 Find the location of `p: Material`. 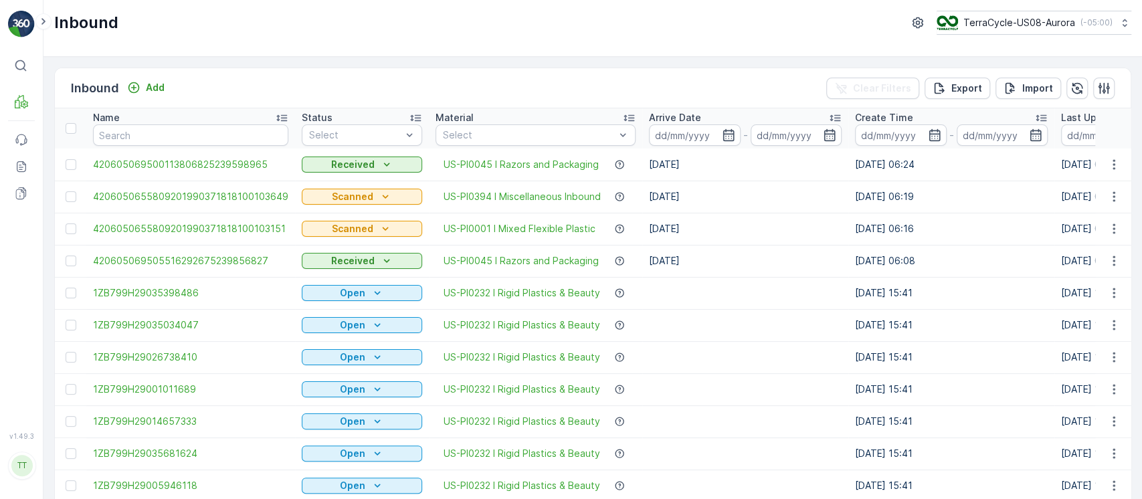

p: Material is located at coordinates (454, 118).